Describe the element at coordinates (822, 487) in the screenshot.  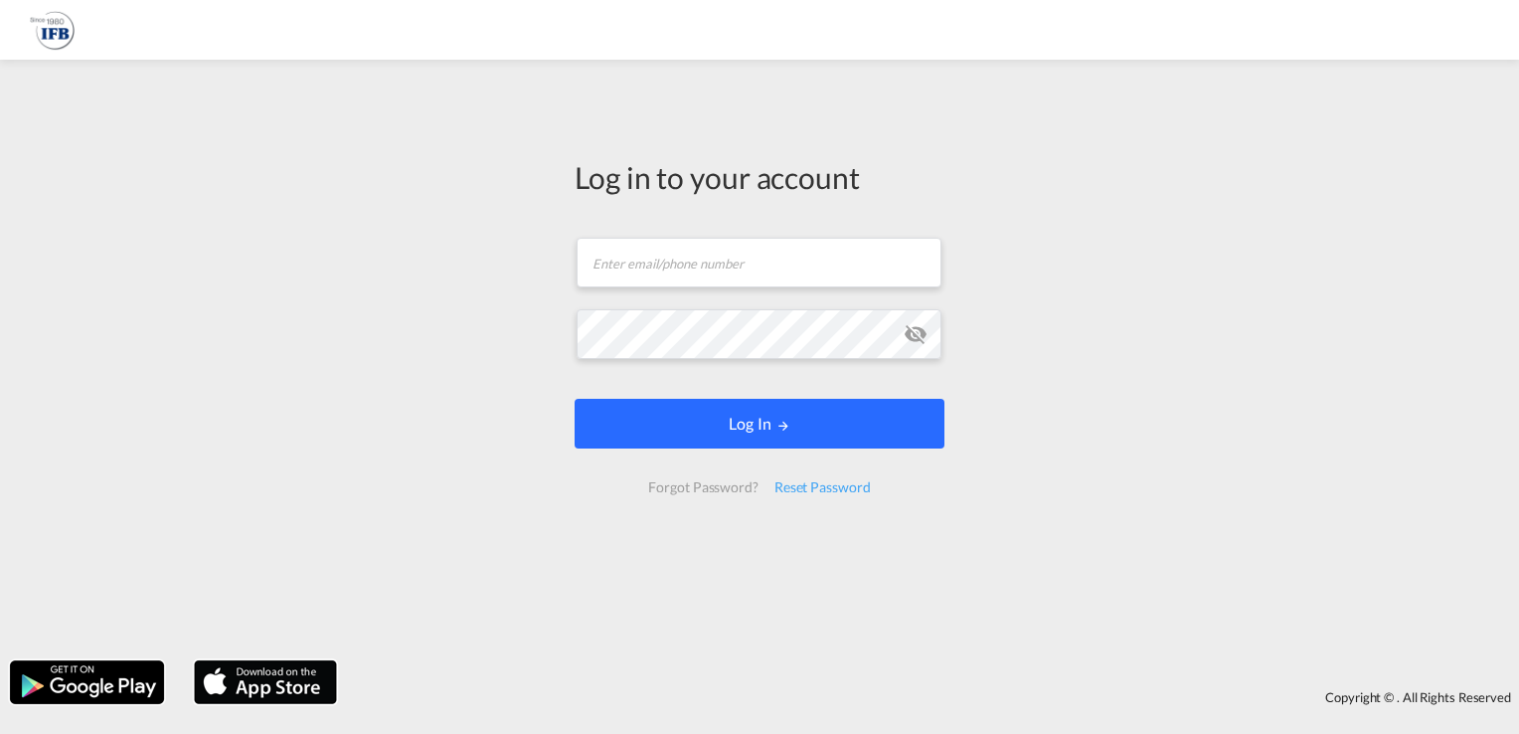
I see `div: Reset Password` at that location.